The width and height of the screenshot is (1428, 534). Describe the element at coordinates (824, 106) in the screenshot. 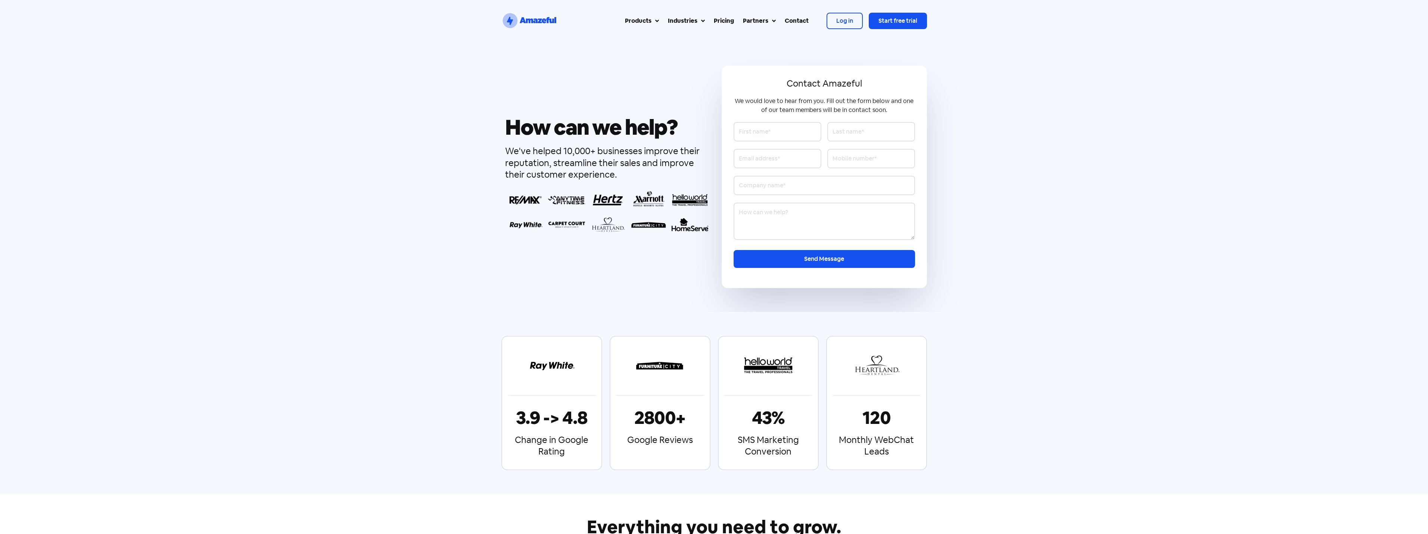

I see `div: We would love to hear from you. Fill out the form below and one of our team members will be in co...` at that location.